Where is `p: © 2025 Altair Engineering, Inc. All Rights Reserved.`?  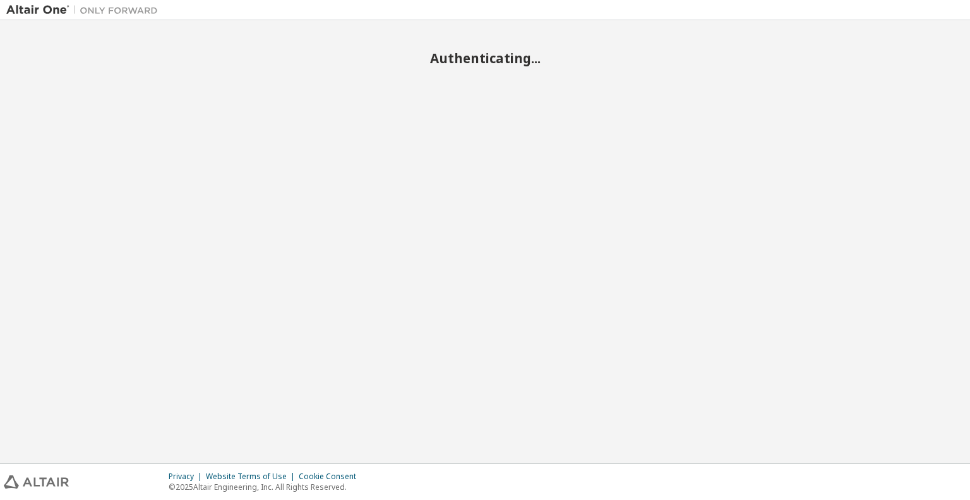 p: © 2025 Altair Engineering, Inc. All Rights Reserved. is located at coordinates (266, 486).